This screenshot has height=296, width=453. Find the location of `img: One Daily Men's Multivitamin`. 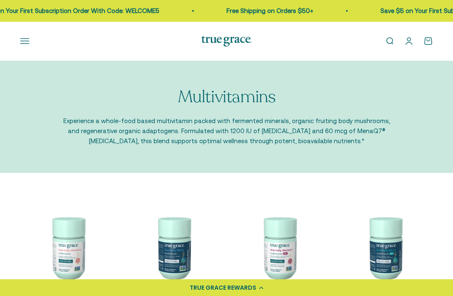

img: One Daily Men's Multivitamin is located at coordinates (174, 248).